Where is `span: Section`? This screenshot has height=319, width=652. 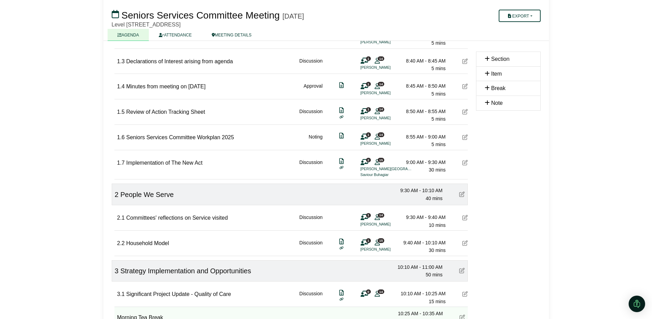 span: Section is located at coordinates (500, 59).